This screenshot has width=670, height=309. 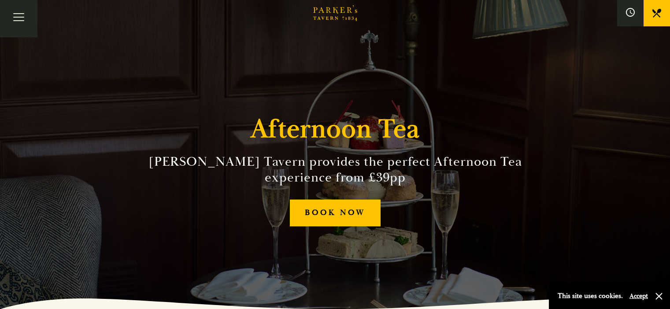 What do you see at coordinates (638, 296) in the screenshot?
I see `button: Accept` at bounding box center [638, 296].